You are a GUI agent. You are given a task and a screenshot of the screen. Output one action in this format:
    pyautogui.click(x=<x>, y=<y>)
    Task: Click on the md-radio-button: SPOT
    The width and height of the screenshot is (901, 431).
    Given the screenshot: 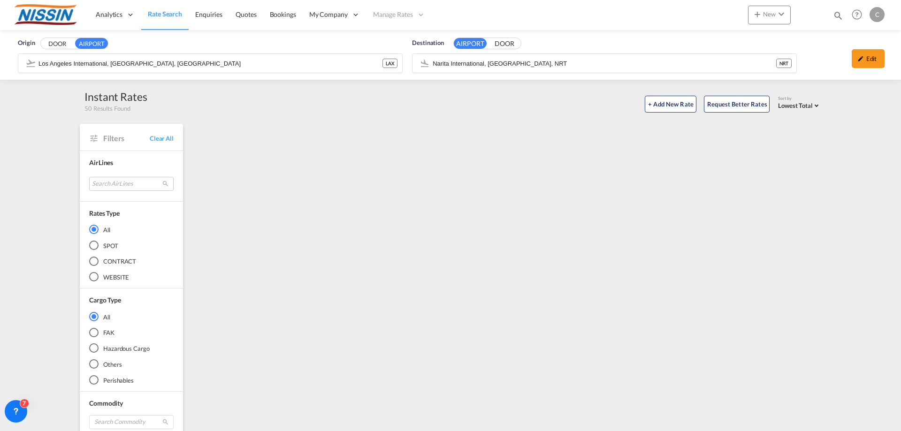 What is the action you would take?
    pyautogui.click(x=131, y=245)
    